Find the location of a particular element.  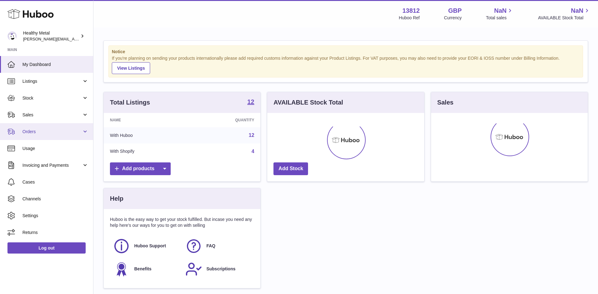

strong: Notice is located at coordinates (346, 52).